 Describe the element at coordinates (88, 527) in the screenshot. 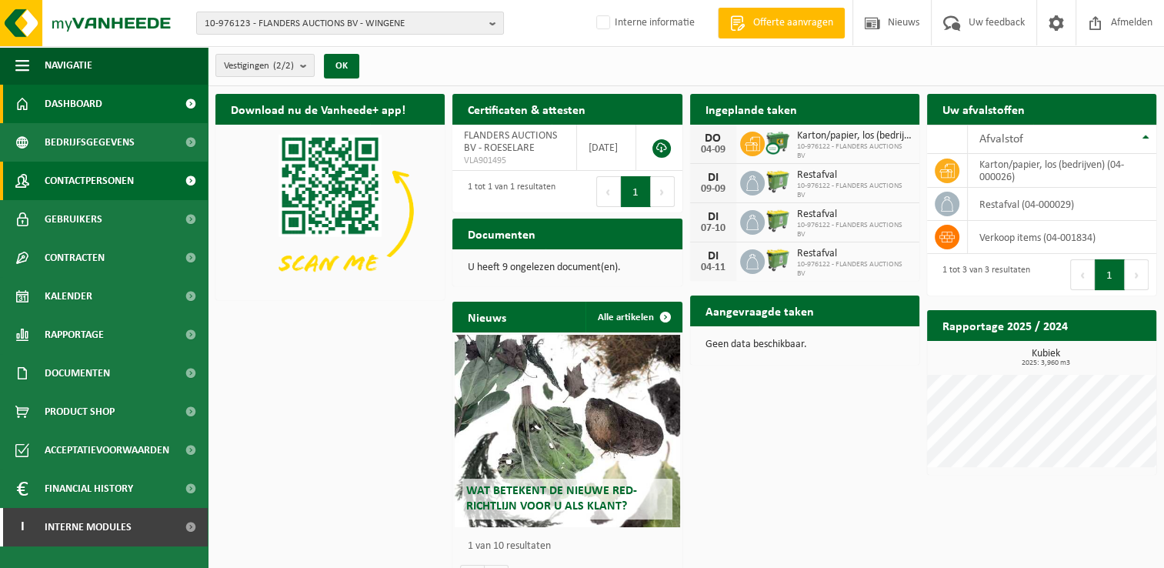

I see `span: Interne modules` at that location.